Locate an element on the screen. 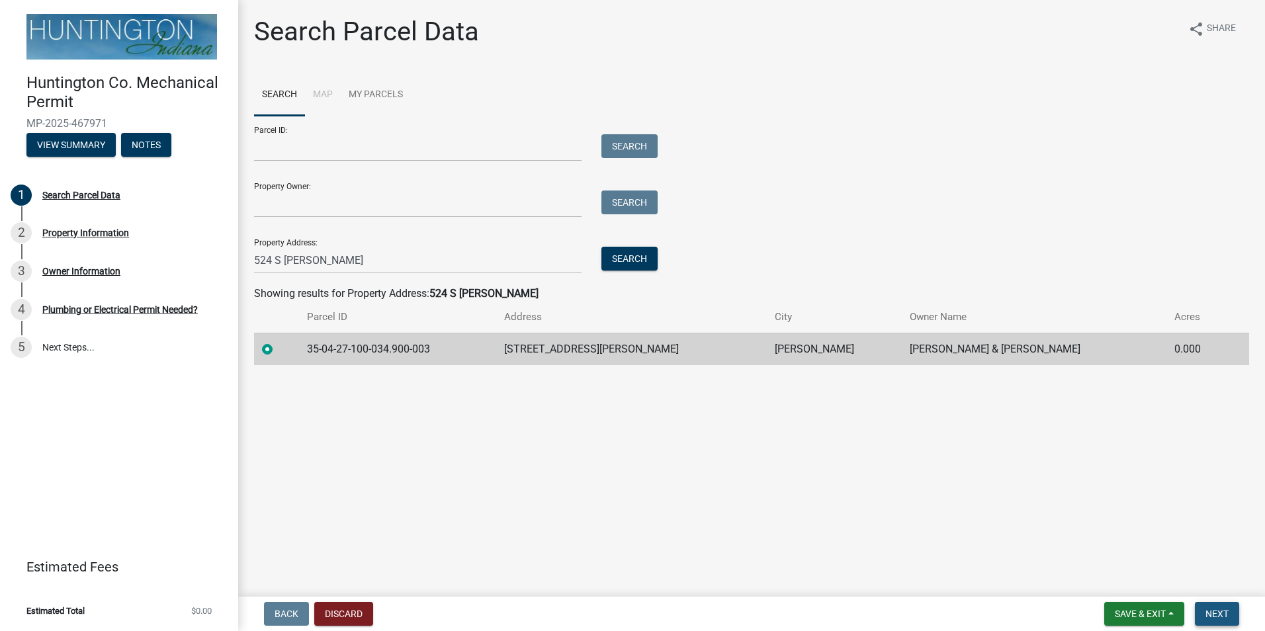  th: Parcel ID is located at coordinates (398, 317).